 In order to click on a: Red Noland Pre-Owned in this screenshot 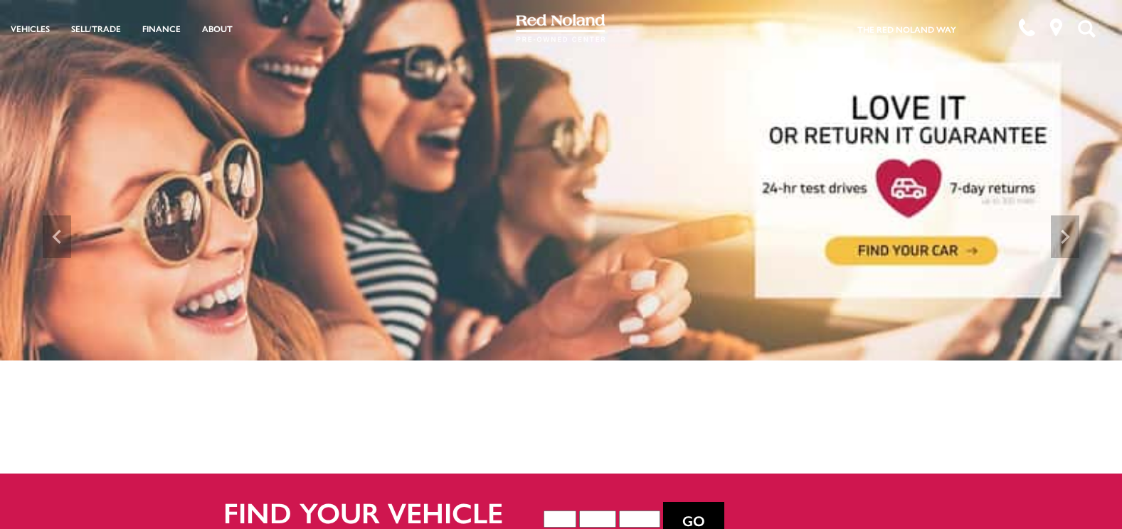, I will do `click(561, 26)`.